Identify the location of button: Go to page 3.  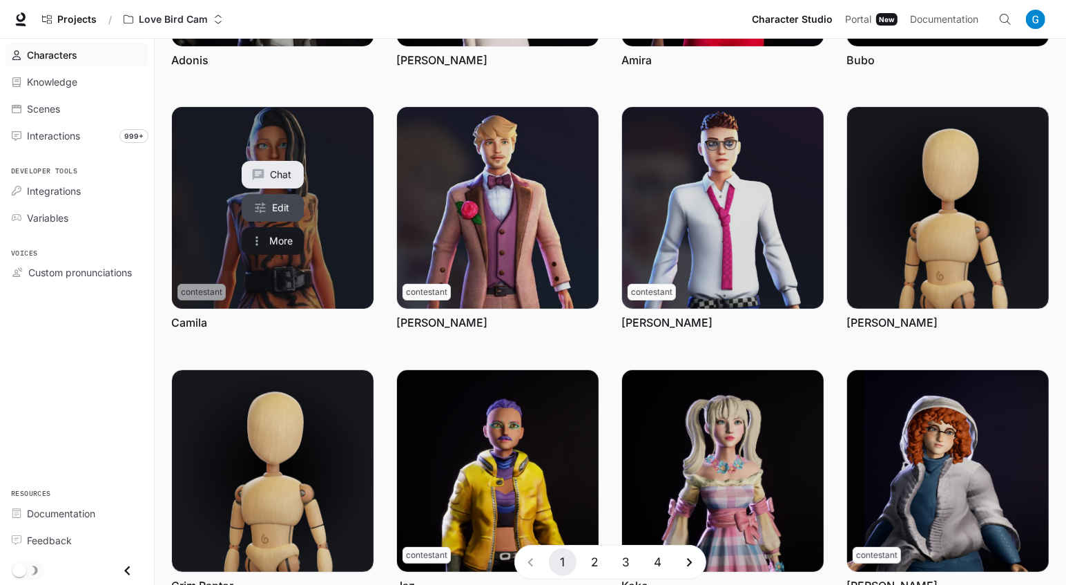
(626, 562).